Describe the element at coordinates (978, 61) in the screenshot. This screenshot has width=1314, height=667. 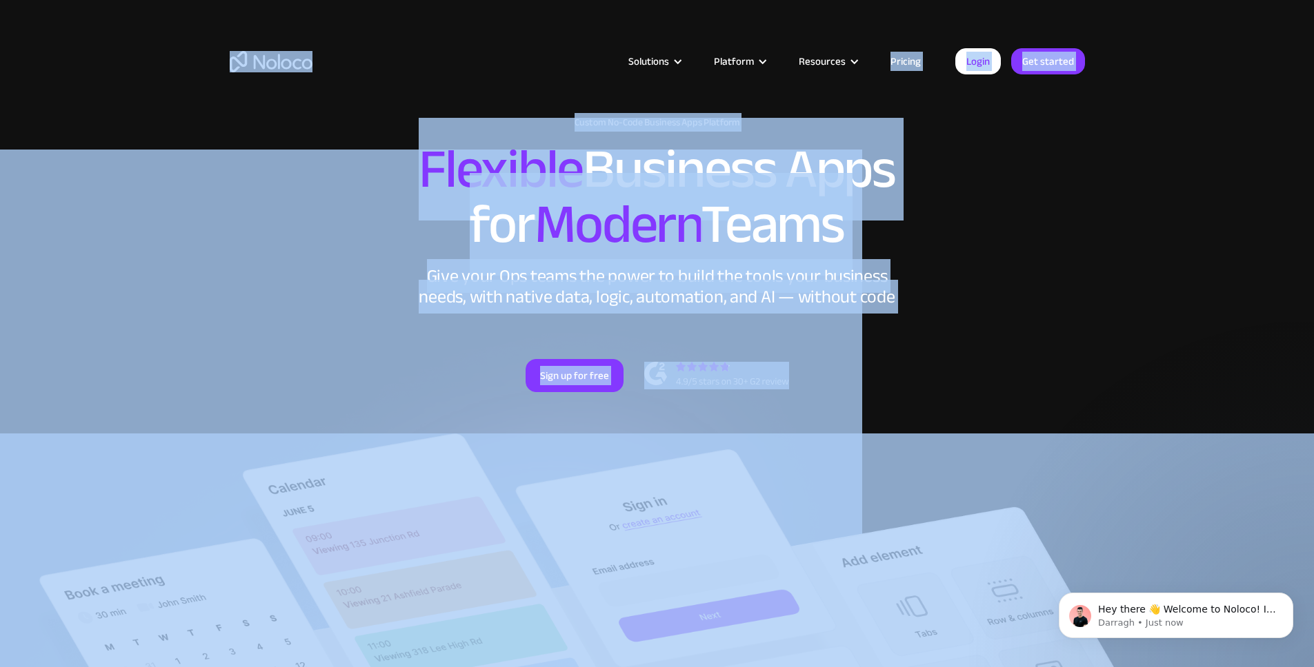
I see `a: Login` at that location.